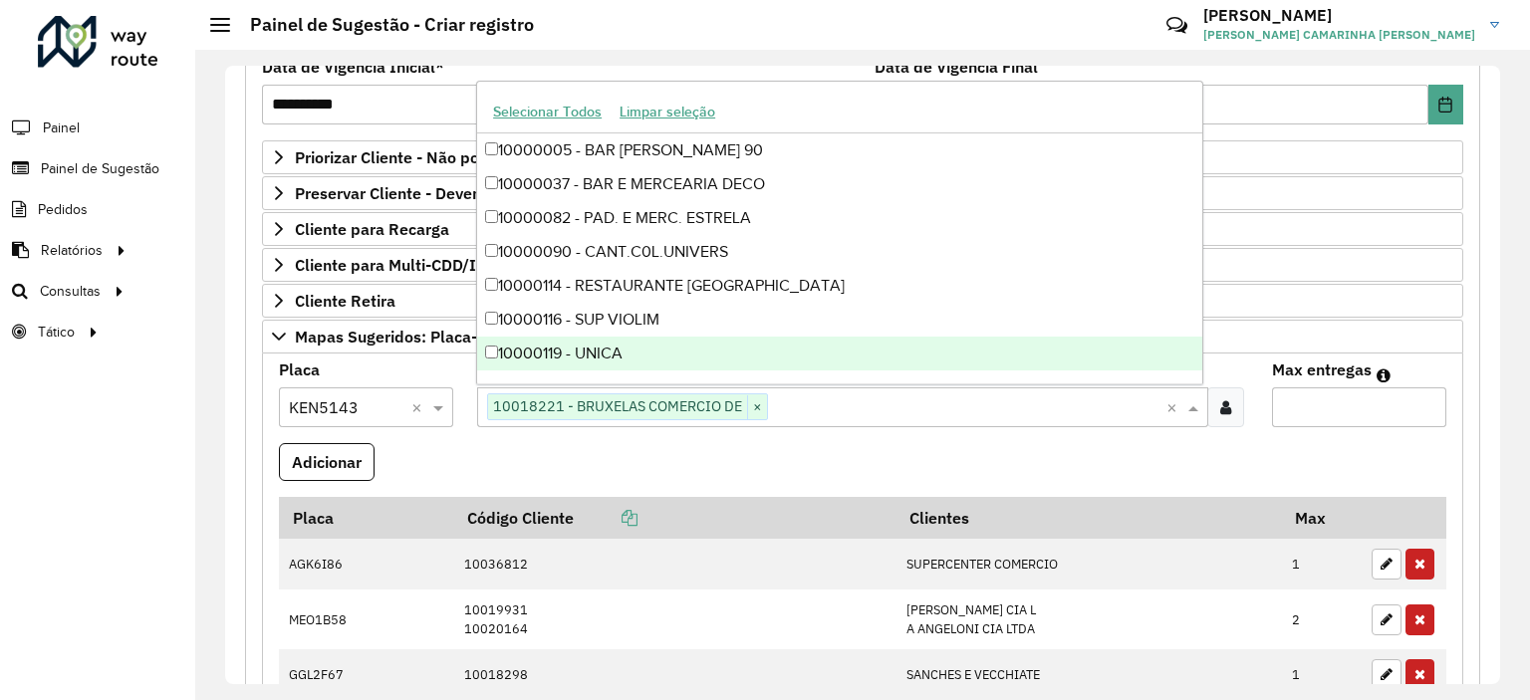 This screenshot has height=700, width=1530. What do you see at coordinates (840, 232) in the screenshot?
I see `ng-dropdown-panel: Options list` at bounding box center [840, 232].